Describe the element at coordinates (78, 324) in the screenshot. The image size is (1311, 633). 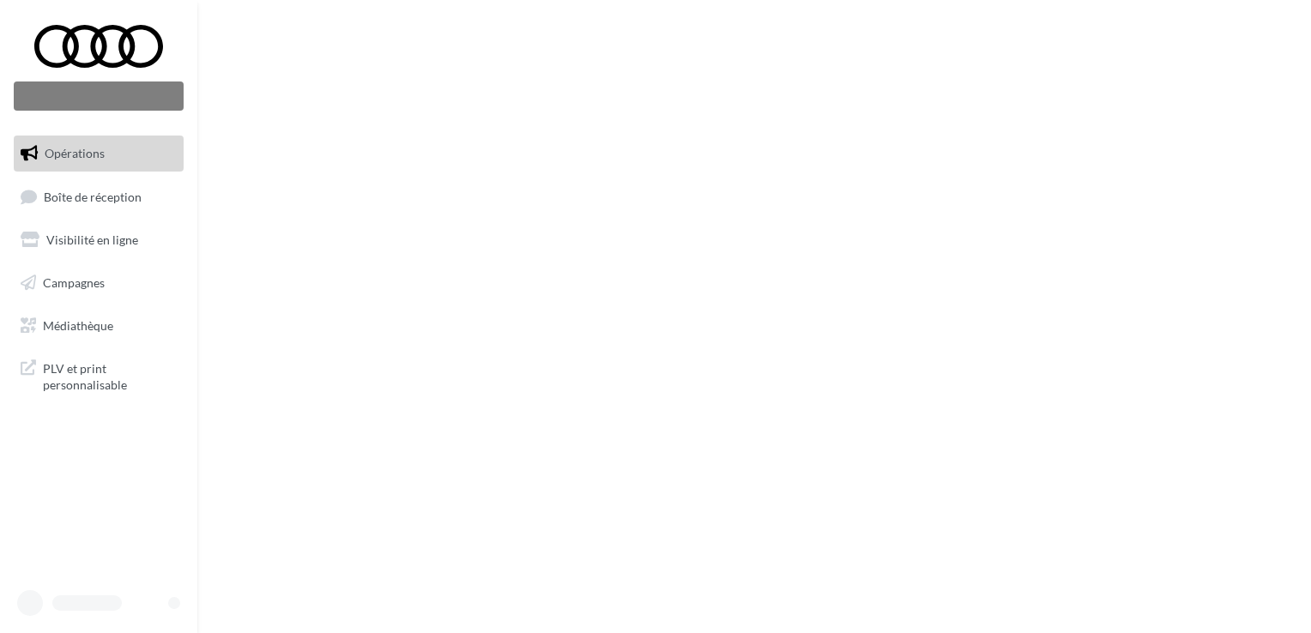
I see `span: Médiathèque` at that location.